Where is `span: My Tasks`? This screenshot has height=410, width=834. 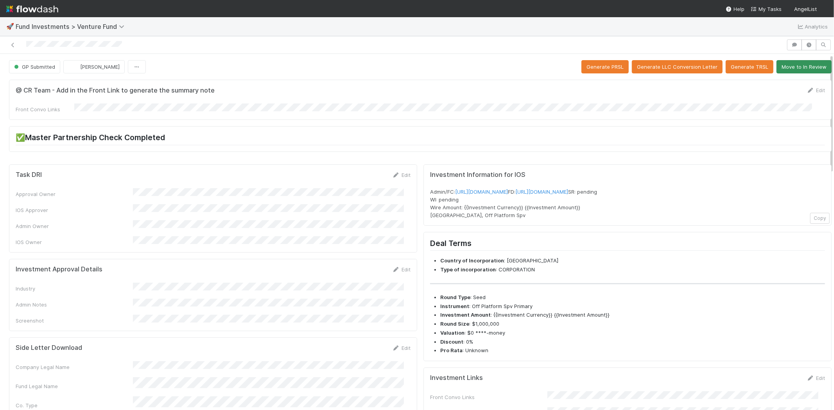
span: My Tasks is located at coordinates (766, 9).